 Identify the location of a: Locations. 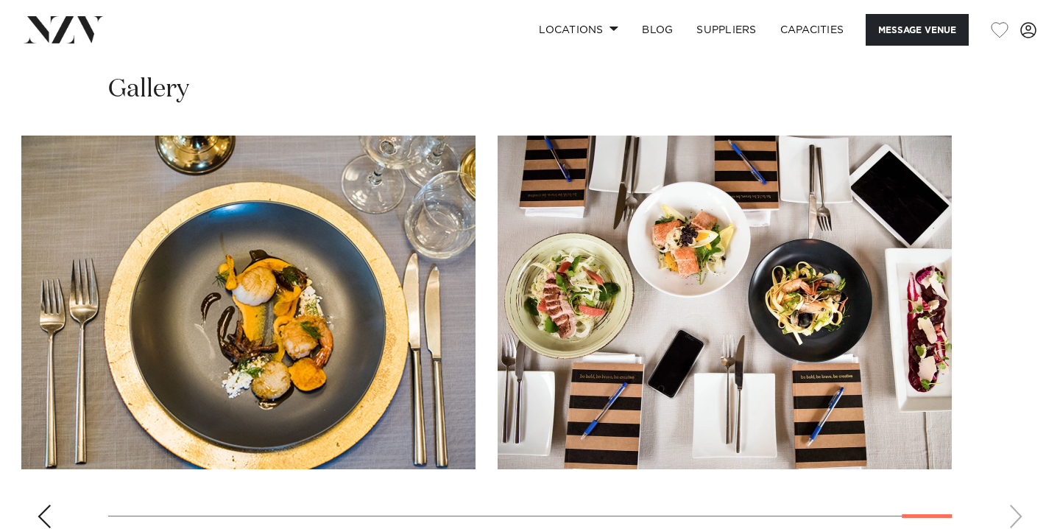
(579, 29).